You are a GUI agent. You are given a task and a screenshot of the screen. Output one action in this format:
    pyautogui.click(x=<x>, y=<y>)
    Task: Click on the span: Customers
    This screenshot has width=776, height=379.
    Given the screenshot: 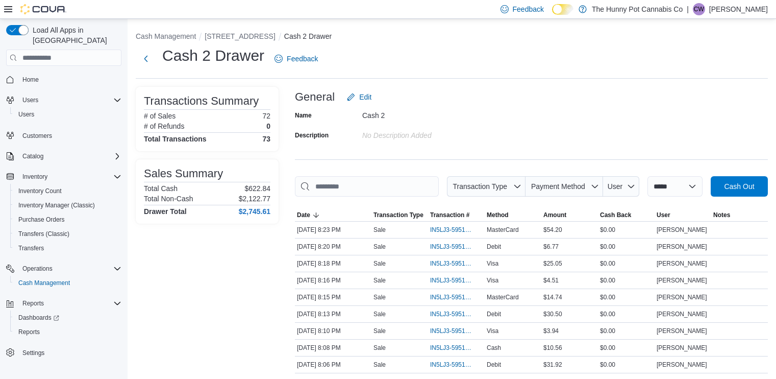 What is the action you would take?
    pyautogui.click(x=37, y=136)
    